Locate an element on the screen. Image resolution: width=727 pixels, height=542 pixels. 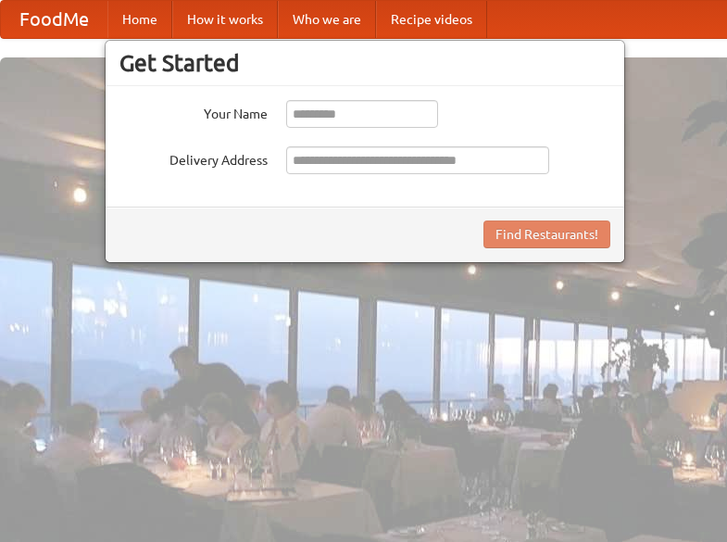
a: Who we are is located at coordinates (327, 19).